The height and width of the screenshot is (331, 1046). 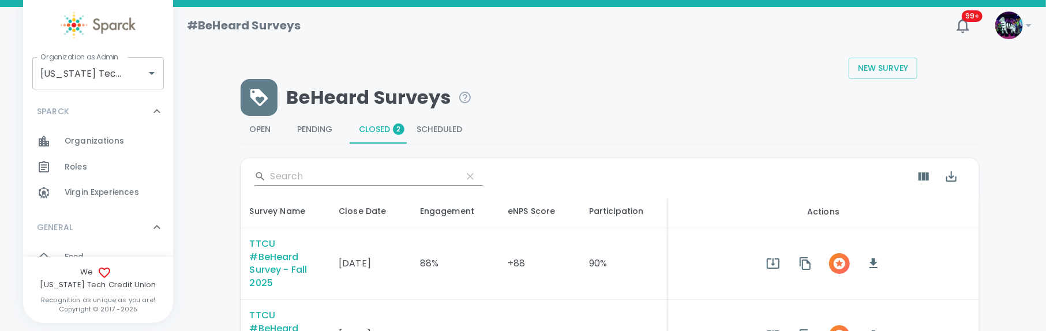 What do you see at coordinates (98, 193) in the screenshot?
I see `div: Virgin Experiences` at bounding box center [98, 193].